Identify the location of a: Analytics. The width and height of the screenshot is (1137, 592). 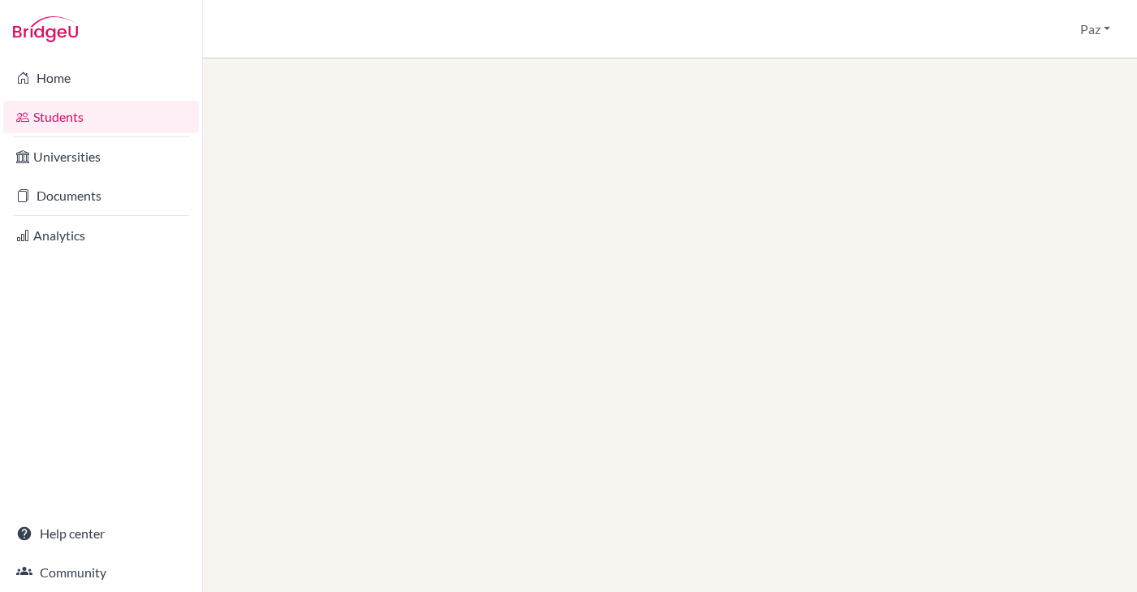
(101, 235).